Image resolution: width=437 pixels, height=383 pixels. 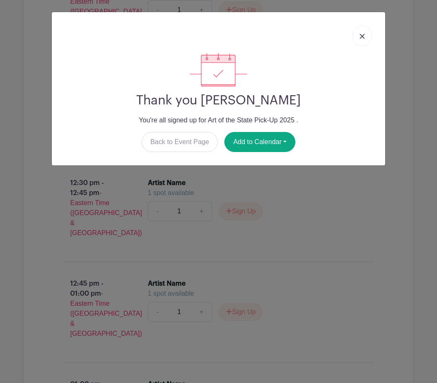 I want to click on button: Add to Calendar, so click(x=260, y=142).